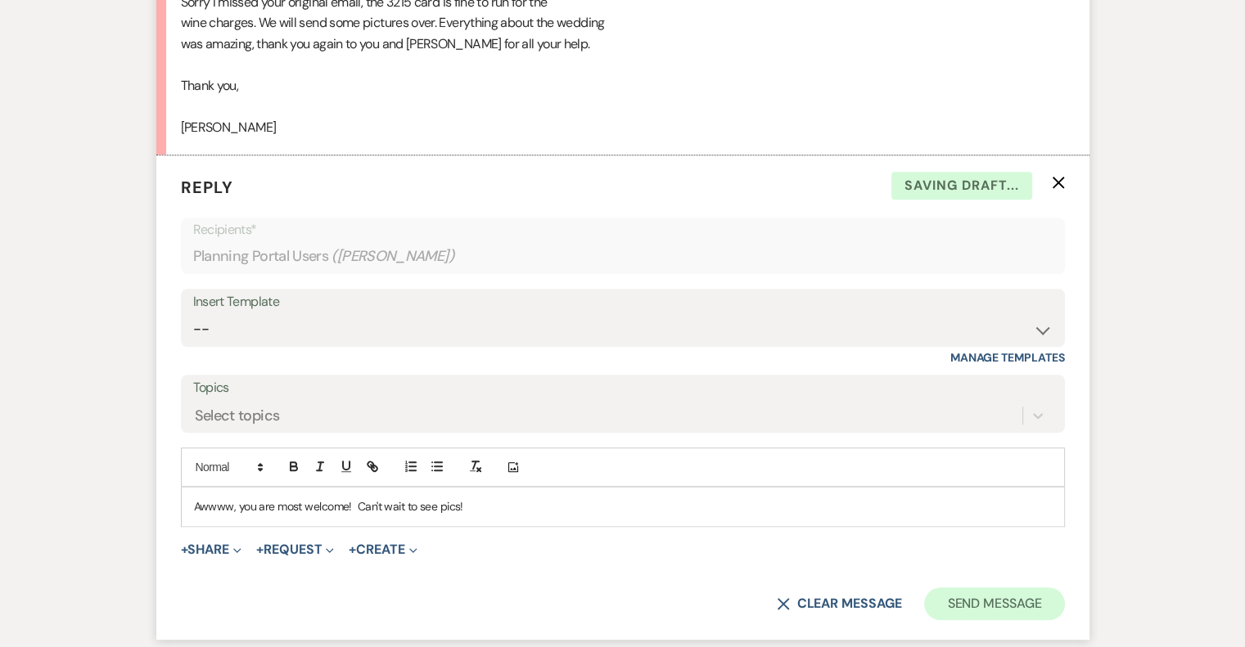 The width and height of the screenshot is (1245, 647). Describe the element at coordinates (207, 187) in the screenshot. I see `span: Reply` at that location.